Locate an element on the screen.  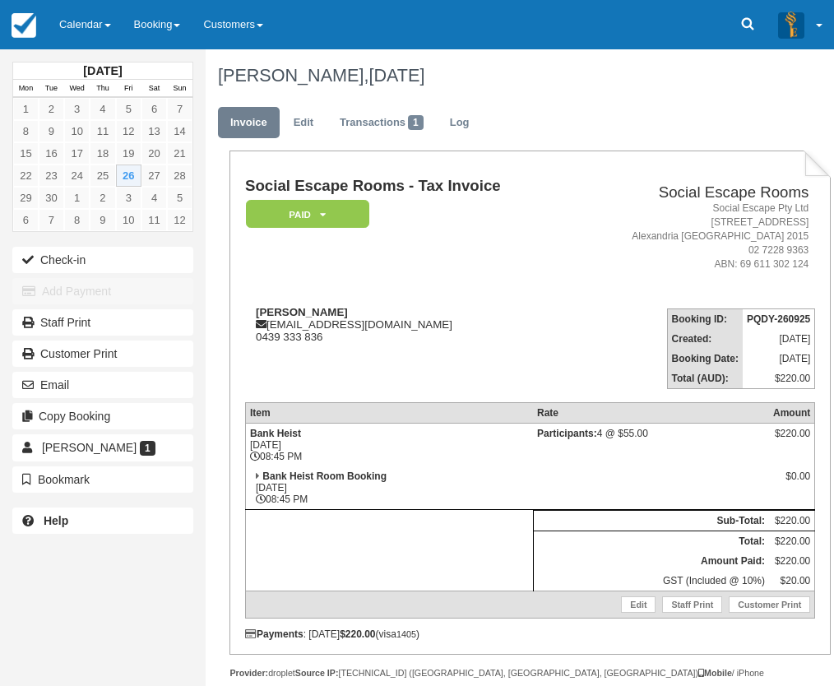
th: Total (AUD): is located at coordinates (705, 378).